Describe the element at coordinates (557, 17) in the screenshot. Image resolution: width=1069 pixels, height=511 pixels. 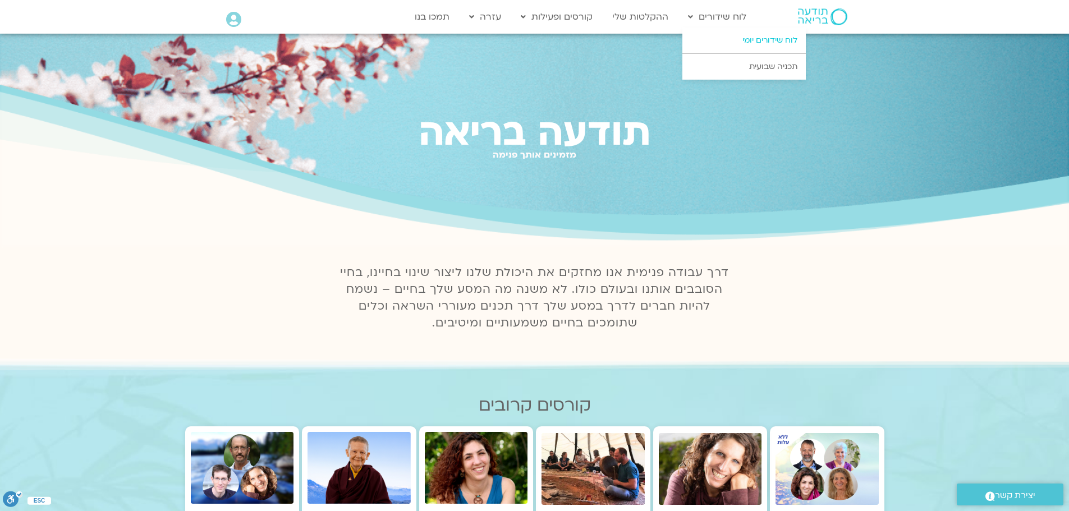
I see `a: קורסים ופעילות` at that location.